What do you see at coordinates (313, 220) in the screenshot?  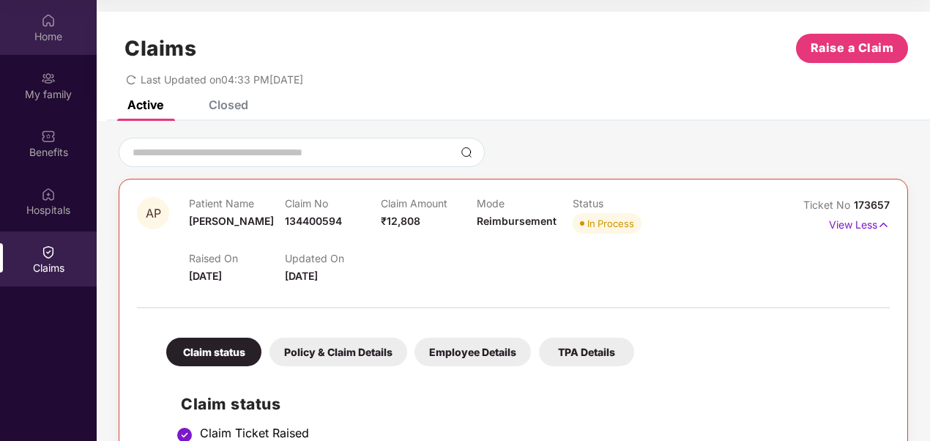 I see `span: 134400594` at bounding box center [313, 220].